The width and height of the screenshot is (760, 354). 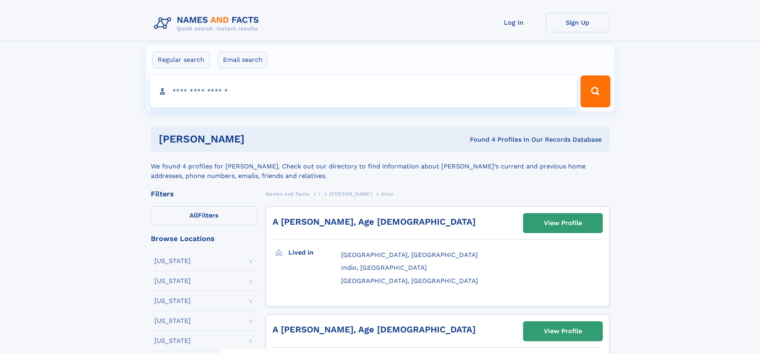 What do you see at coordinates (319, 193) in the screenshot?
I see `a: I` at bounding box center [319, 193].